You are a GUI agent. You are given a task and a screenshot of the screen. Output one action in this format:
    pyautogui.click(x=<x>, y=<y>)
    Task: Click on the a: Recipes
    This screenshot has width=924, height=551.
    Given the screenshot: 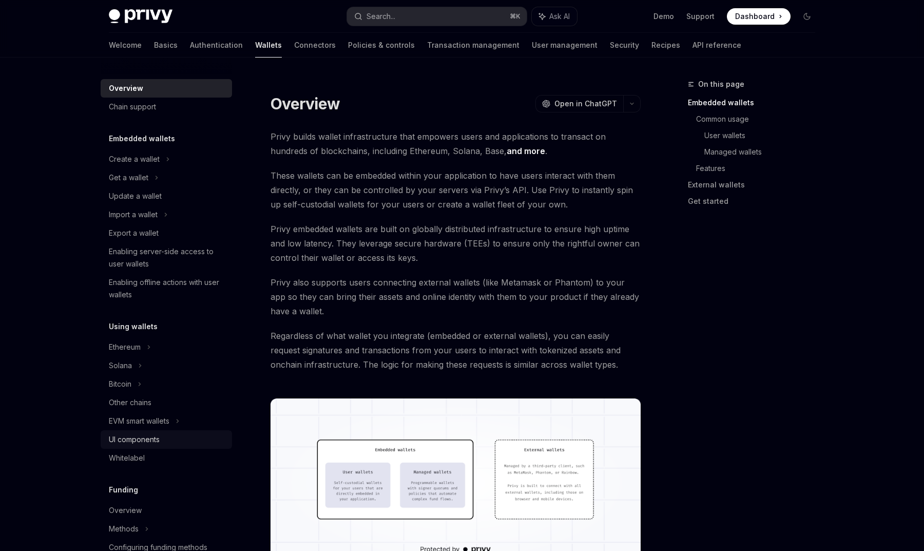 What is the action you would take?
    pyautogui.click(x=666, y=45)
    